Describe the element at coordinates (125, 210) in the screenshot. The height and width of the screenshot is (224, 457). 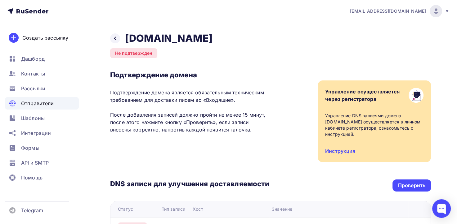
I see `div: Статус` at that location.